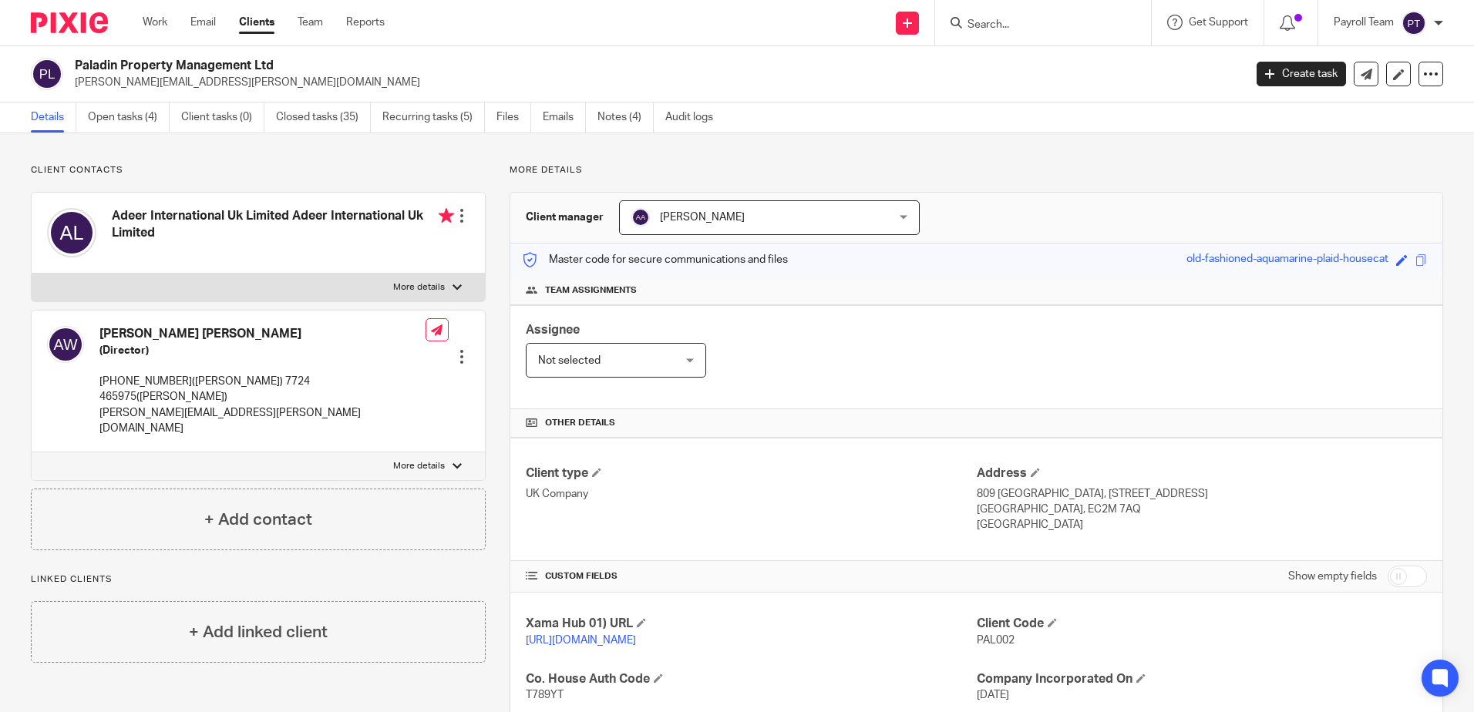 The image size is (1474, 712). What do you see at coordinates (1364, 22) in the screenshot?
I see `p: Payroll Team` at bounding box center [1364, 22].